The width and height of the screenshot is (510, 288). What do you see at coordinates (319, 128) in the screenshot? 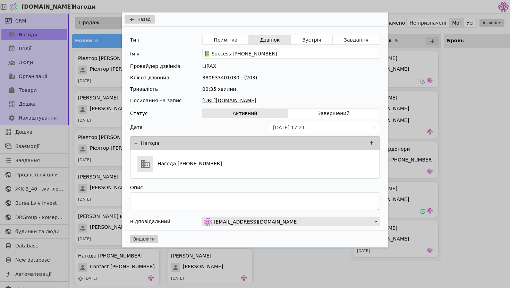
I see `input: dd.MM.yyyy HH:mm` at bounding box center [319, 128].